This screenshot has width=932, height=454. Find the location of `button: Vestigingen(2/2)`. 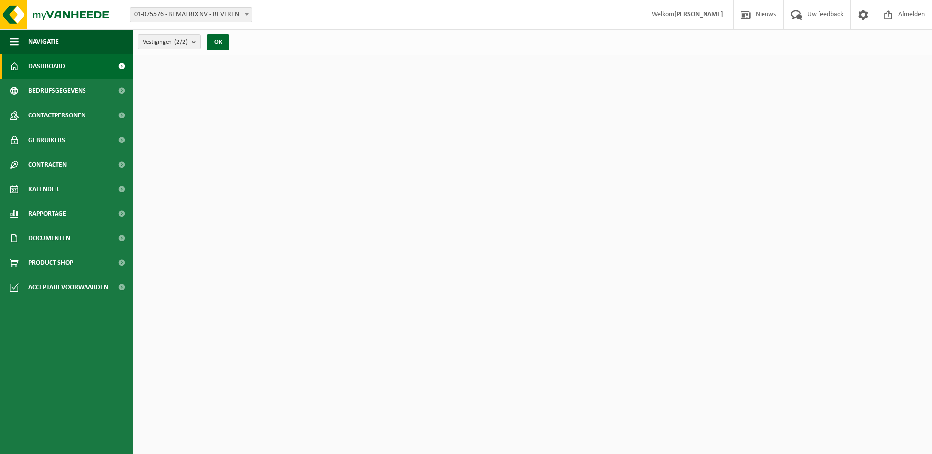

button: Vestigingen(2/2) is located at coordinates (169, 42).